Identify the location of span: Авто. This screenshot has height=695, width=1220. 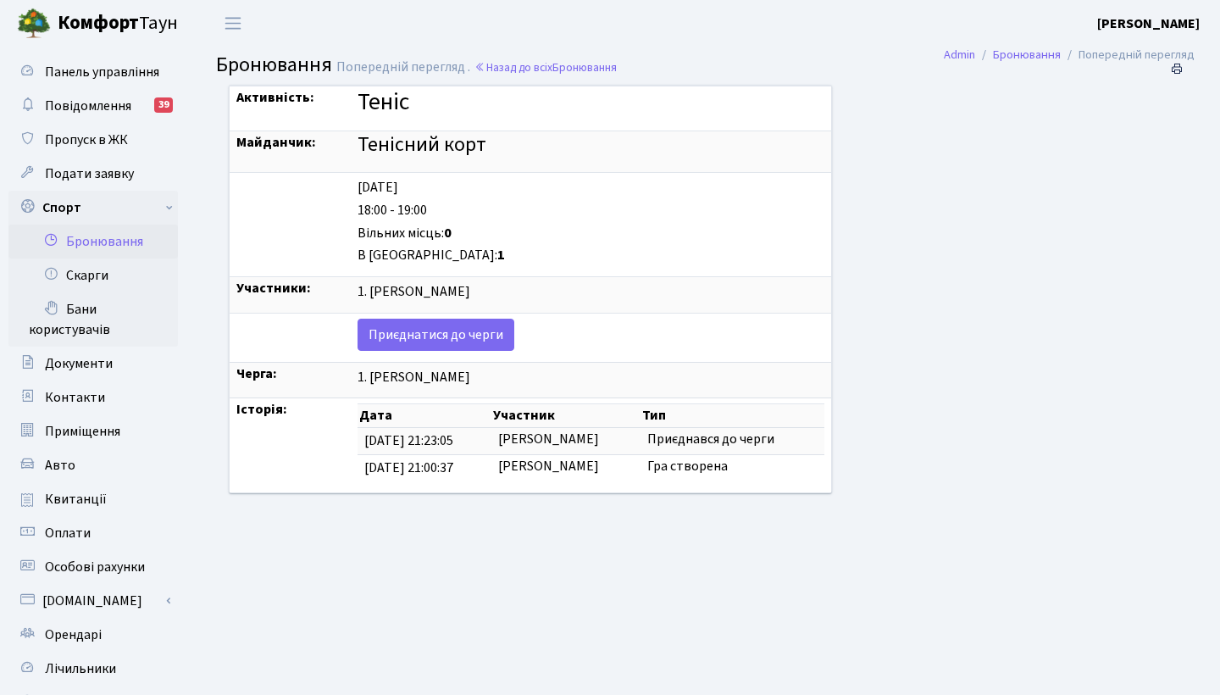
(60, 465).